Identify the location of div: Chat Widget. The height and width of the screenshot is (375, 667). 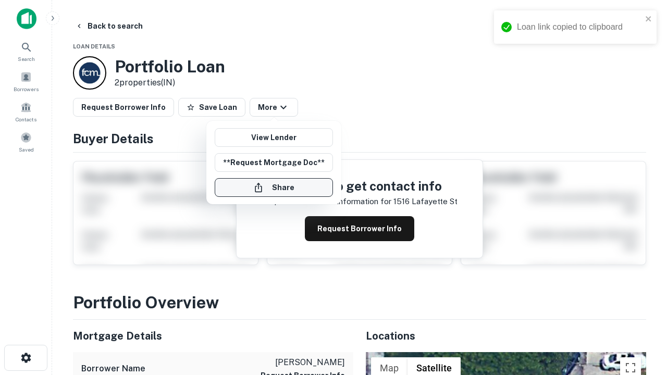
(641, 317).